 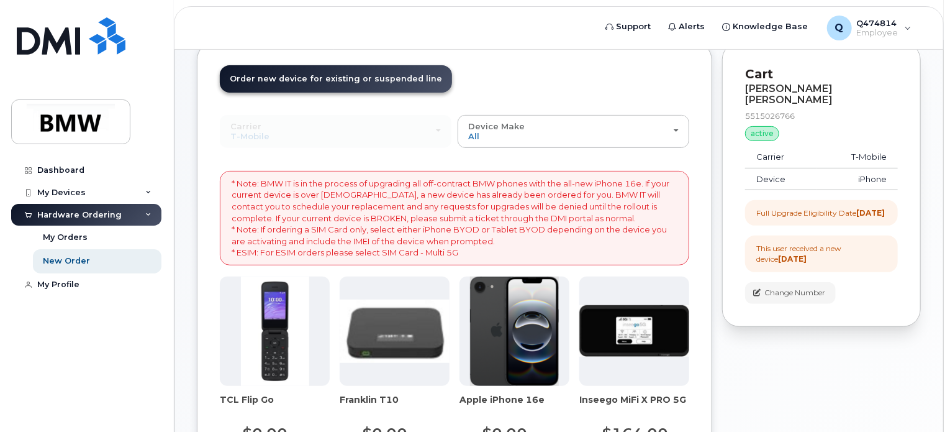 I want to click on p: * Note: BMW IT is in the process of upgrading all off-contract BMW phones with the all-new iPhone..., so click(x=455, y=218).